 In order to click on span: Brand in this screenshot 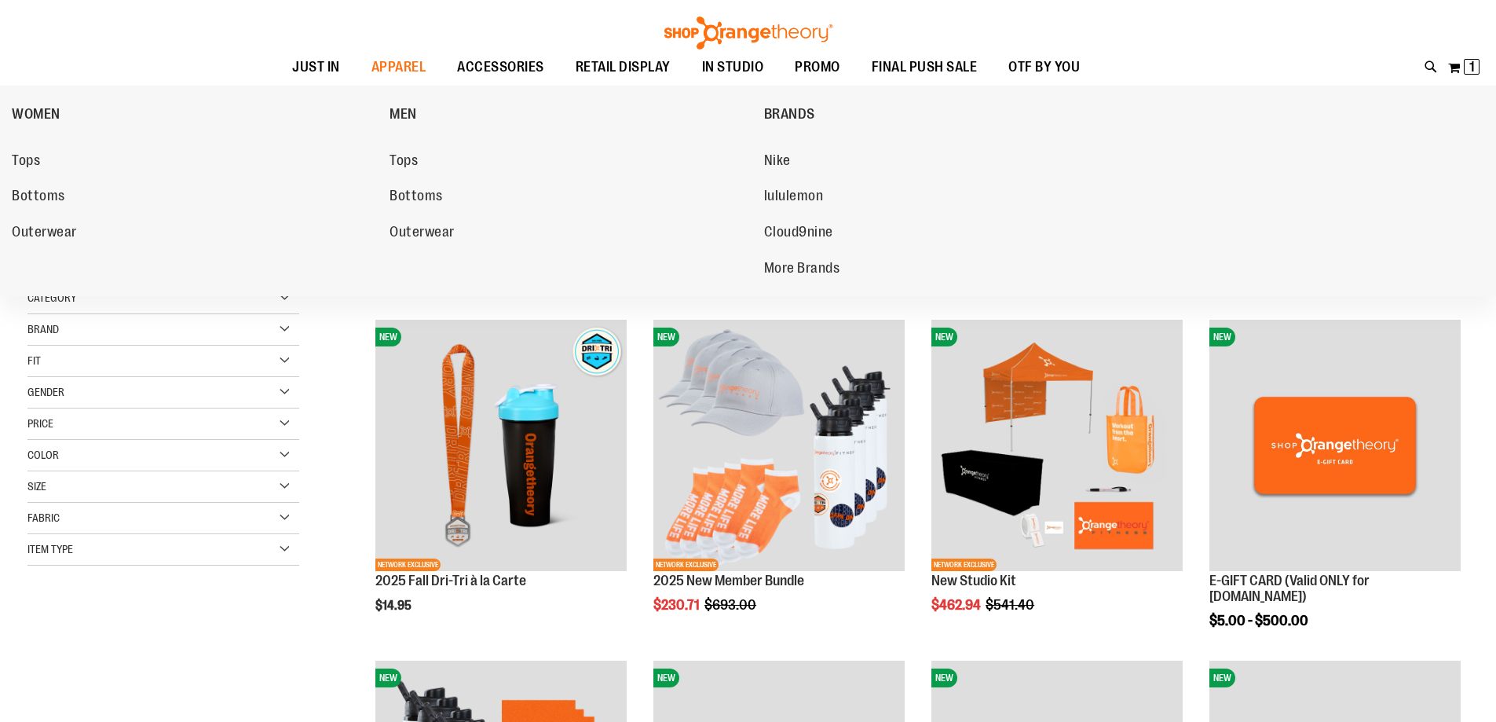, I will do `click(43, 329)`.